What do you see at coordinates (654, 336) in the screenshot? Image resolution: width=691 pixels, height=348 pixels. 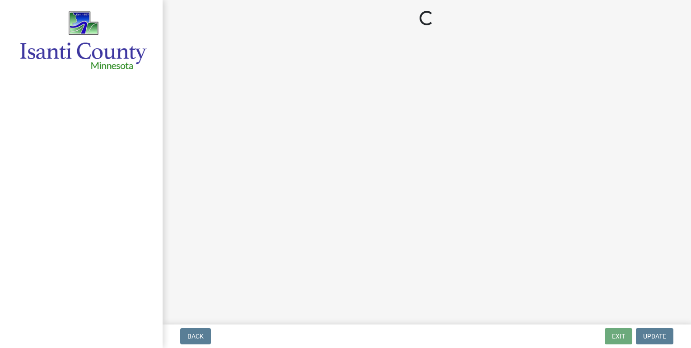 I see `button: Update` at bounding box center [654, 336].